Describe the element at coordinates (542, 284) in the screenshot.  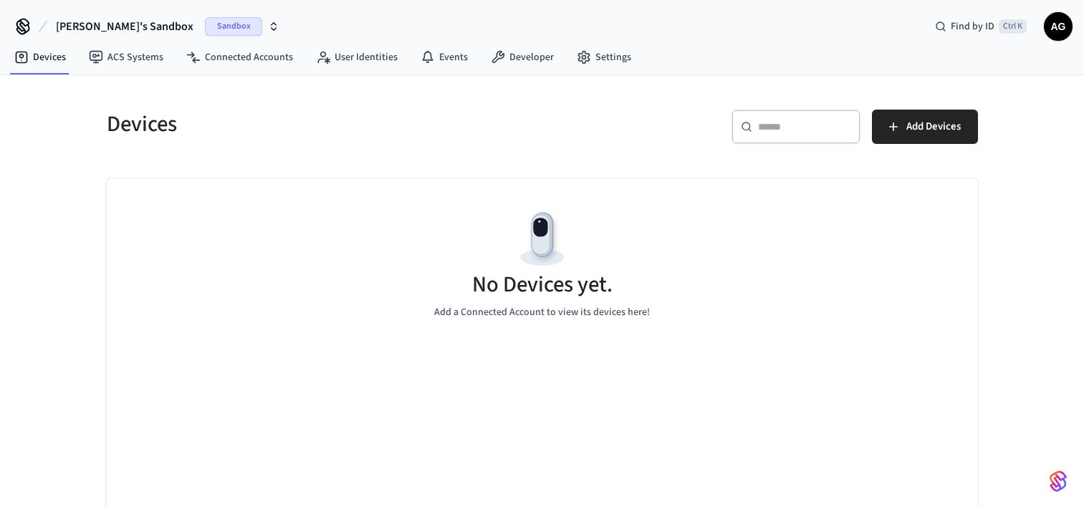
I see `h5: No Devices yet.` at that location.